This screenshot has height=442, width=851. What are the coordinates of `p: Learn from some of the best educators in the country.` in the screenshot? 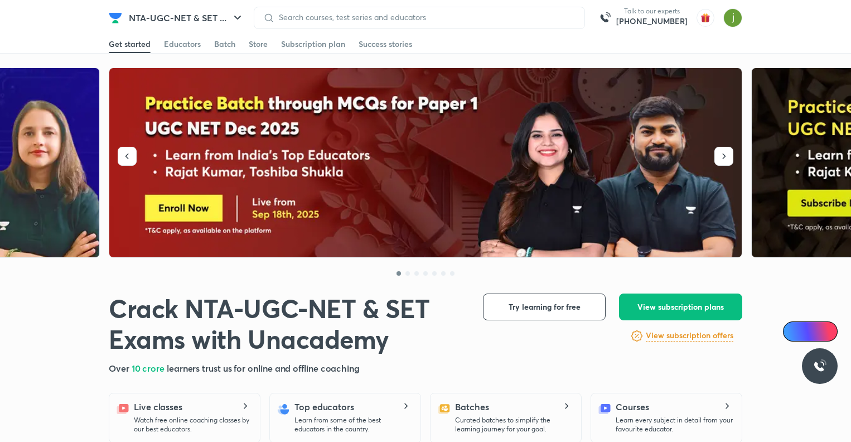 It's located at (353, 425).